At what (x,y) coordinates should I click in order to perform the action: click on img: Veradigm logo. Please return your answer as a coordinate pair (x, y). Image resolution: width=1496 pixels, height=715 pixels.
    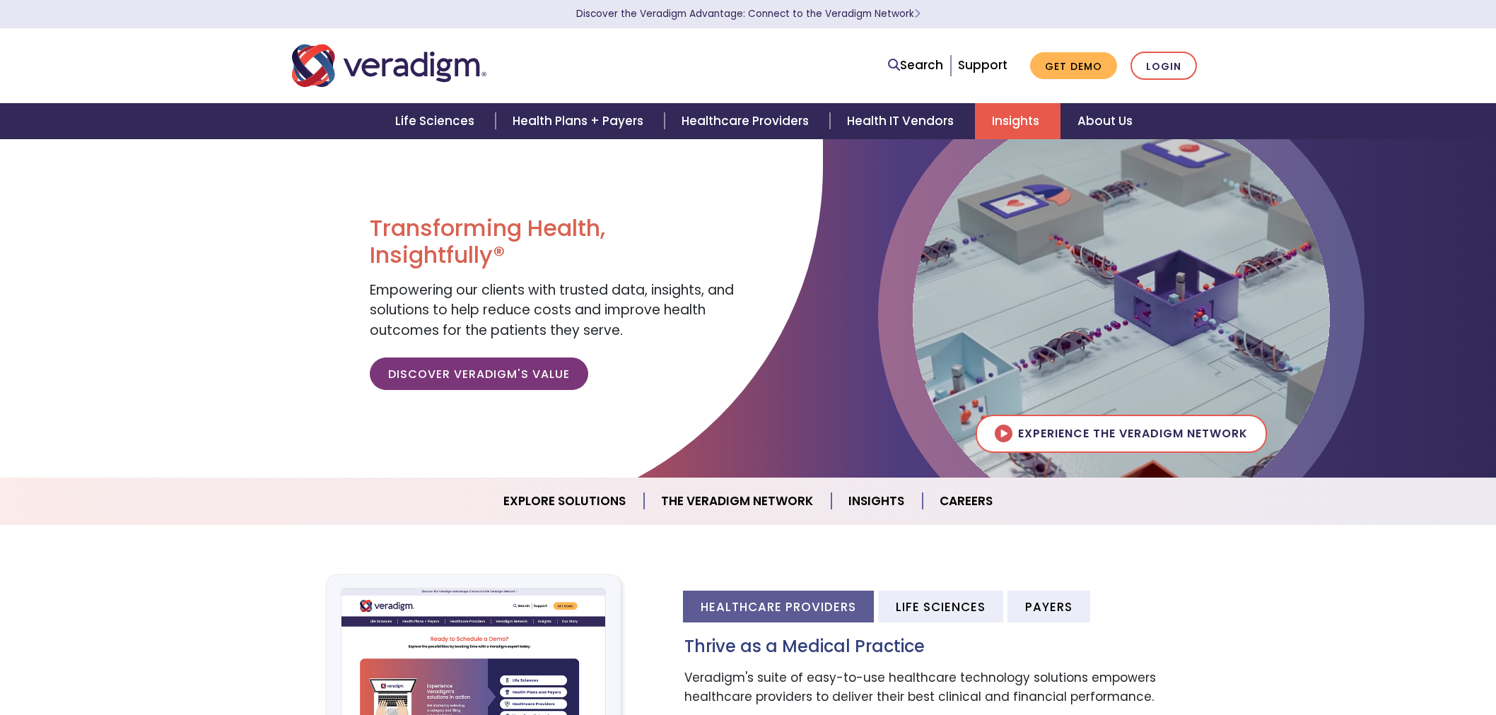
    Looking at the image, I should click on (389, 66).